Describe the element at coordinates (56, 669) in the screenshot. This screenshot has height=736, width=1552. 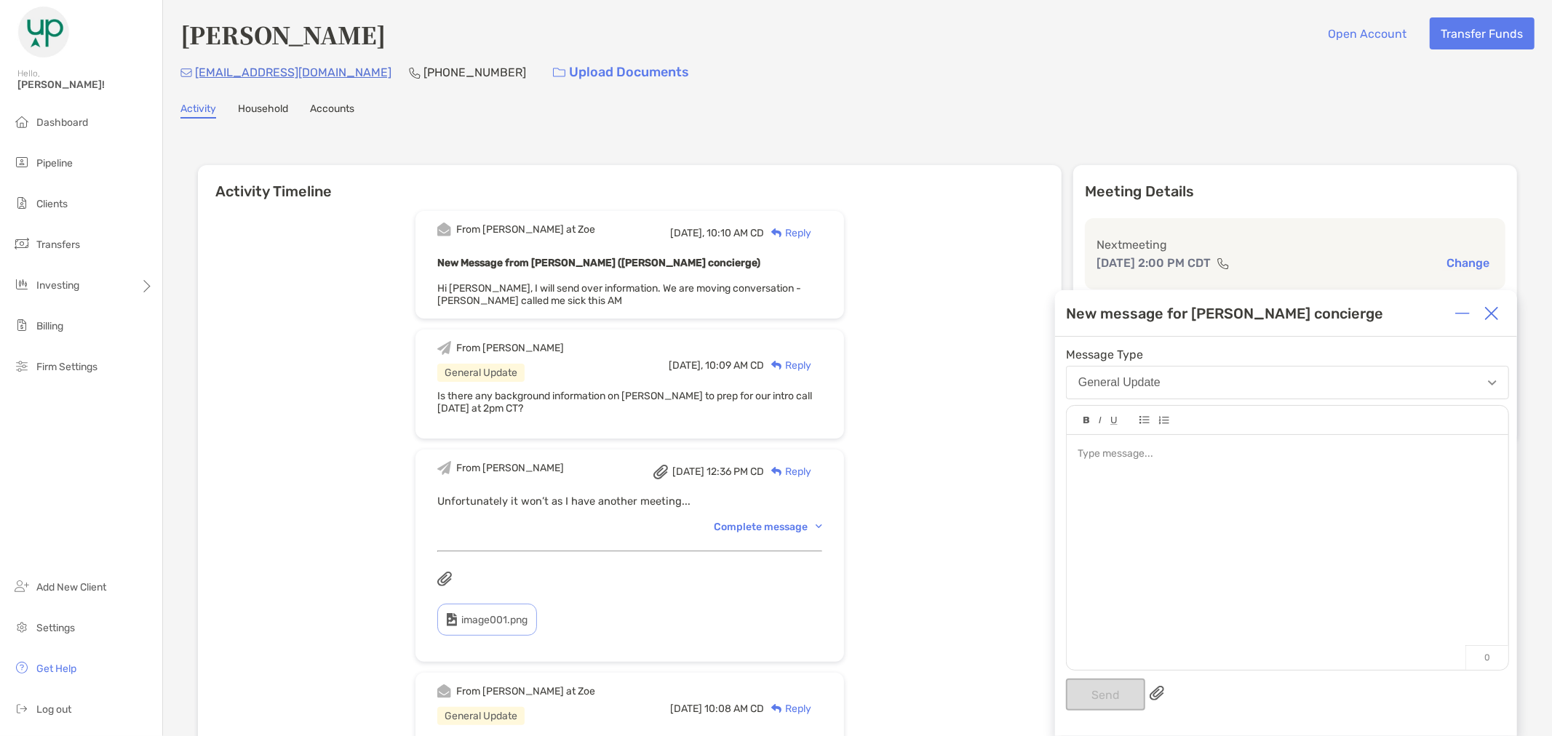
I see `span: Get Help` at that location.